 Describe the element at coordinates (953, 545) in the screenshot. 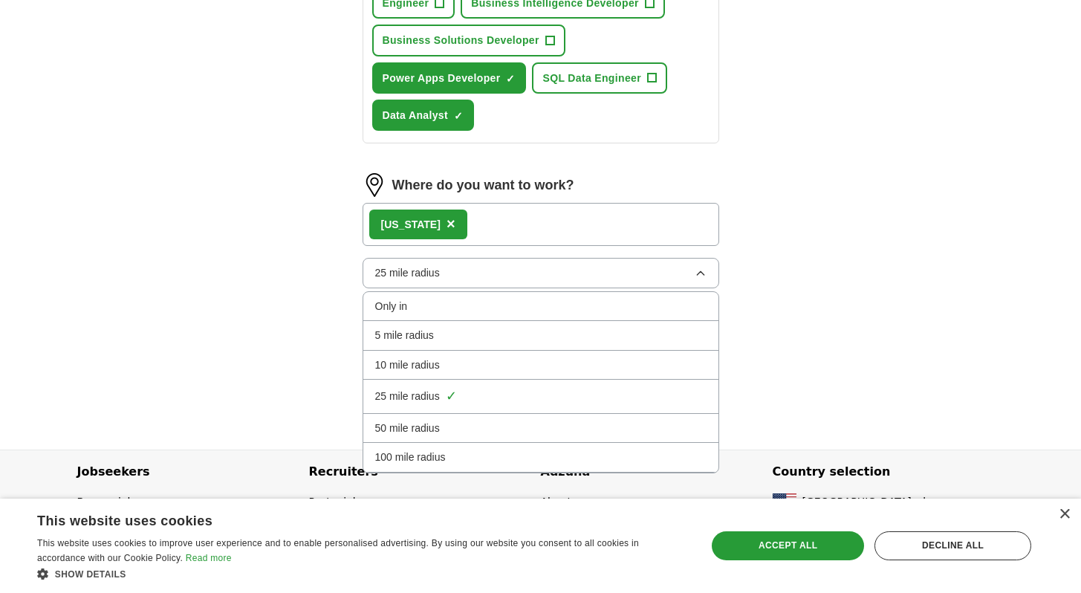

I see `div: Decline all` at that location.